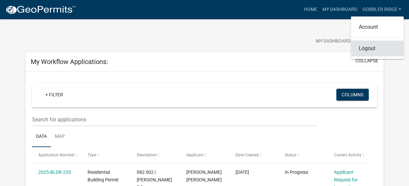 Image resolution: width=409 pixels, height=186 pixels. Describe the element at coordinates (303, 155) in the screenshot. I see `datatable-header-cell: Status` at that location.